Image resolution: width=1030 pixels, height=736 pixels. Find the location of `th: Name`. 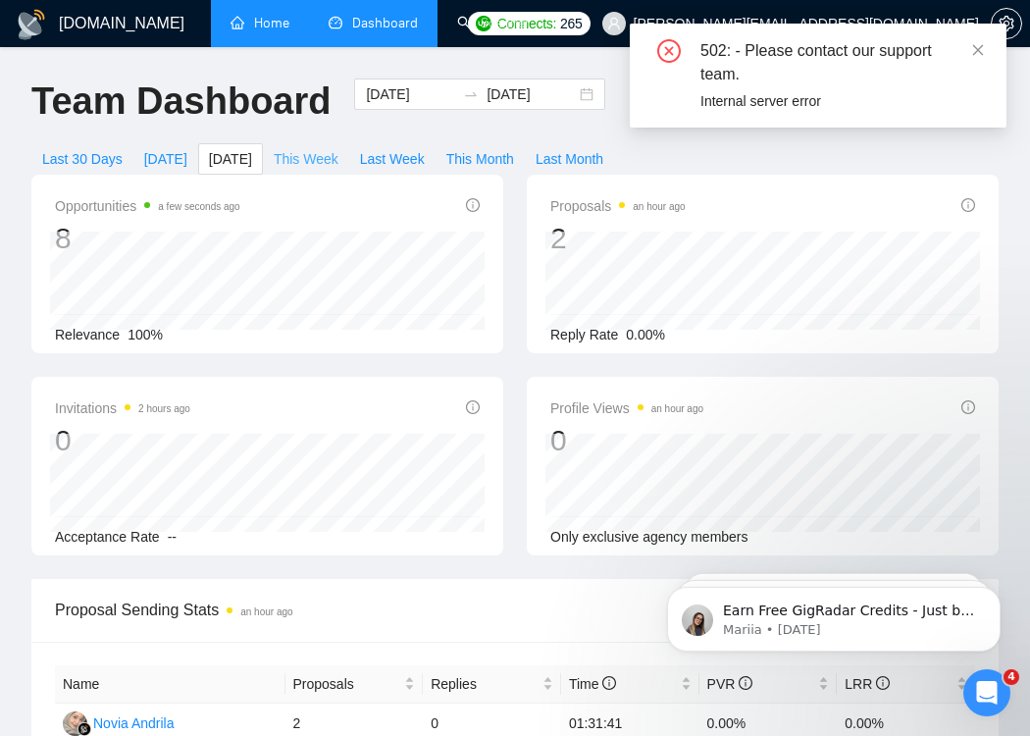

th: Name is located at coordinates (170, 684).